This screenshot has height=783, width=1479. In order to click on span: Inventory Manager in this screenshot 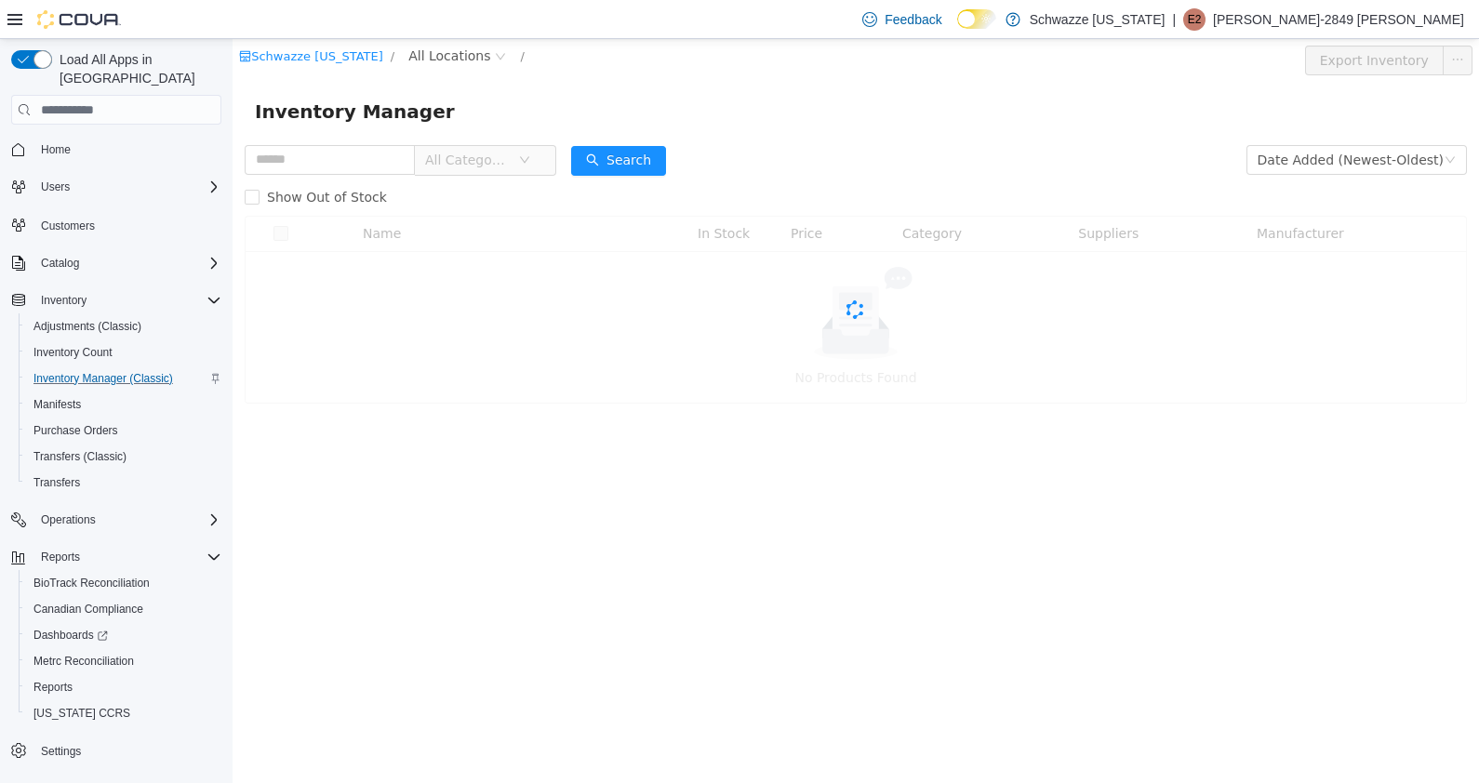, I will do `click(127, 73)`.